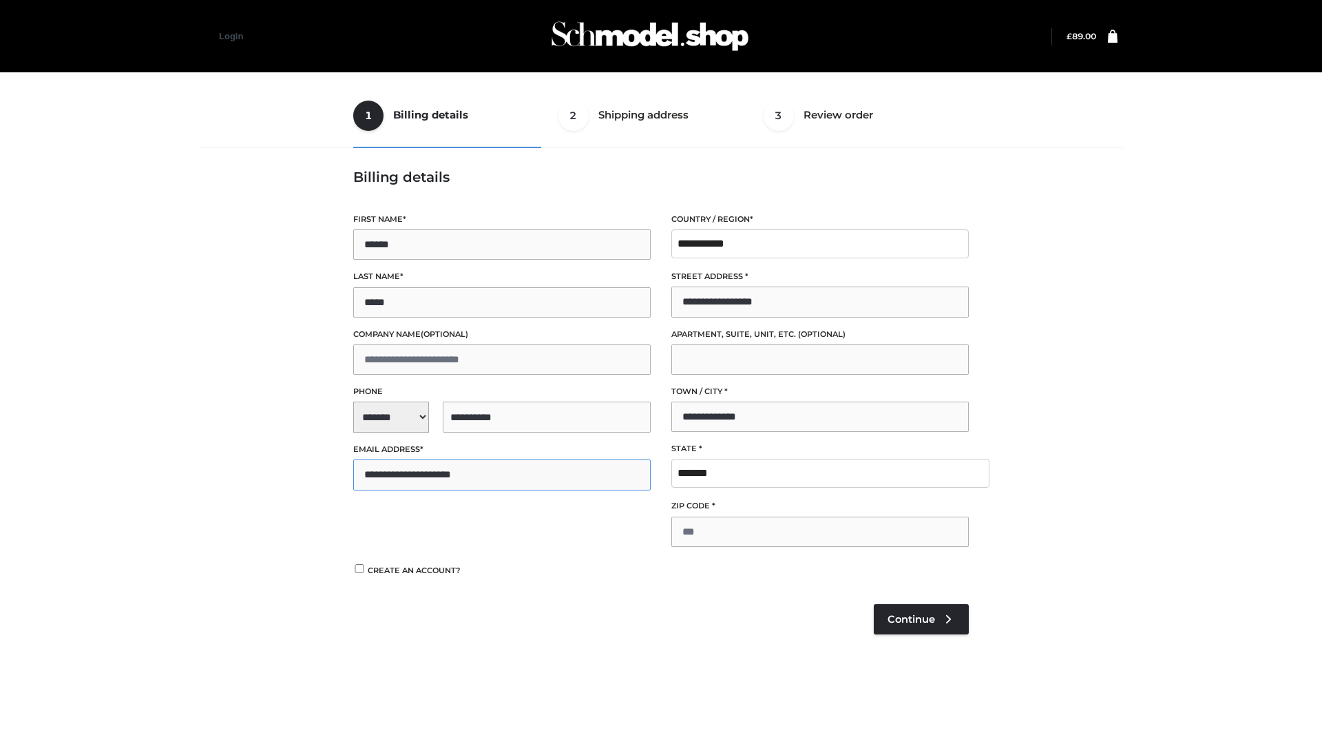 The height and width of the screenshot is (744, 1322). I want to click on label: Company name, so click(502, 334).